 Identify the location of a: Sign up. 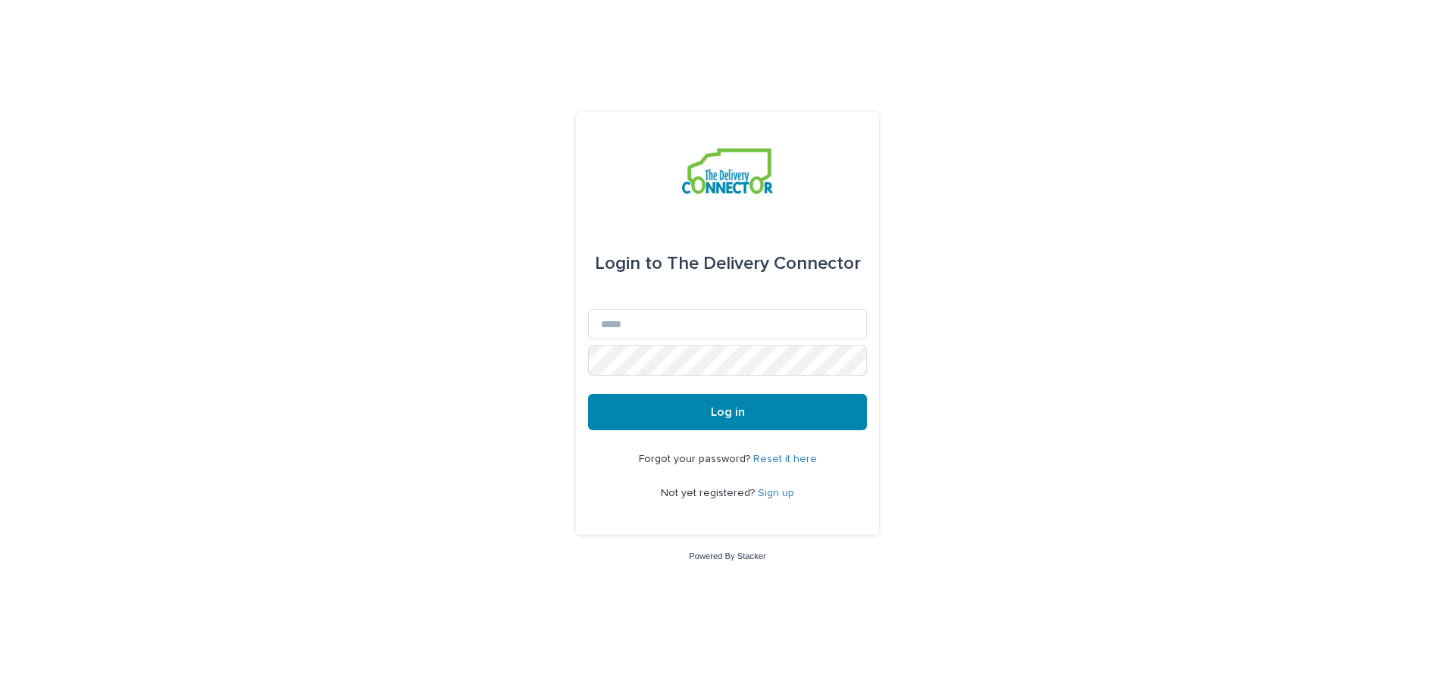
(776, 493).